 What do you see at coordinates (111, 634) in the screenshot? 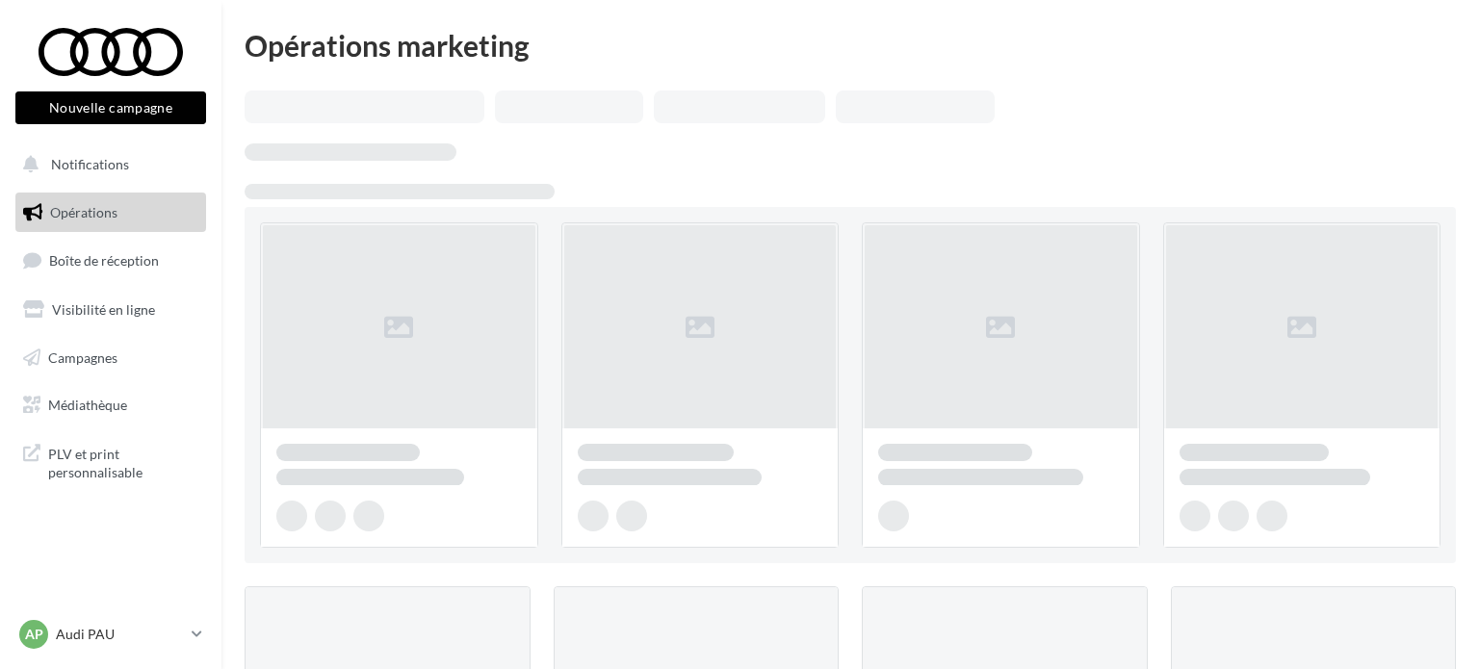
I see `a: AP Audi PAU` at bounding box center [111, 634].